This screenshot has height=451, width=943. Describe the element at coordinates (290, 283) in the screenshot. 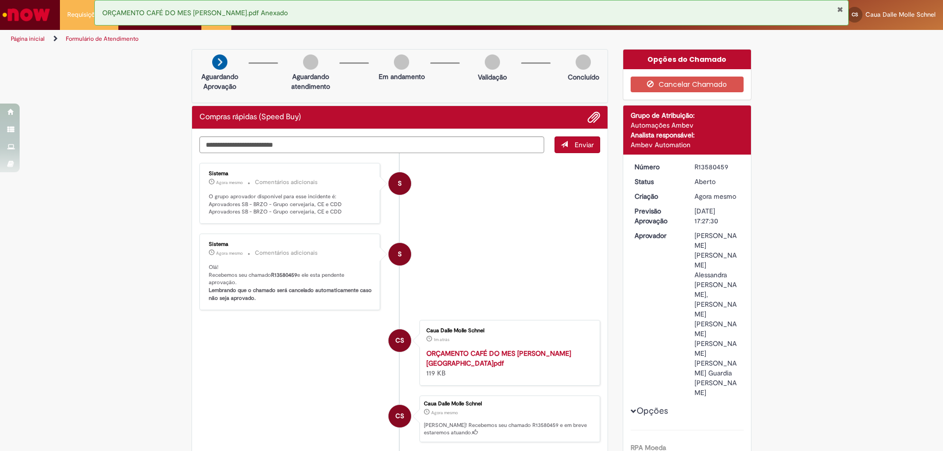

I see `p: Olá! Recebemos seu chamado e ele esta pendente aprovação.` at that location.